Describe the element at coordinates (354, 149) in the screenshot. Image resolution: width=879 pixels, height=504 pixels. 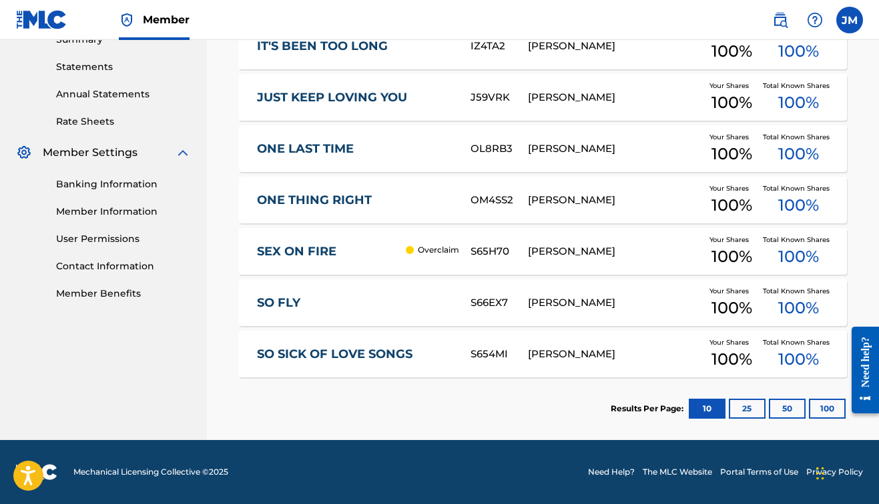
I see `a: ONE LAST TIME` at that location.